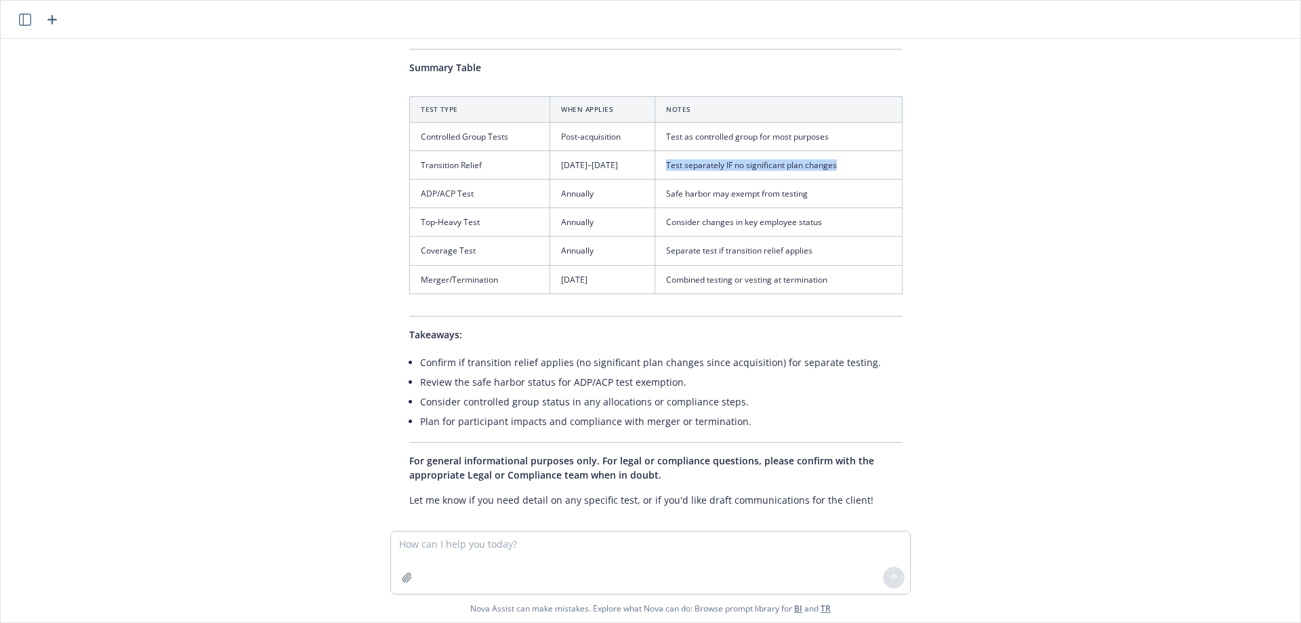 The height and width of the screenshot is (623, 1301). Describe the element at coordinates (602, 109) in the screenshot. I see `th: When Applies` at that location.